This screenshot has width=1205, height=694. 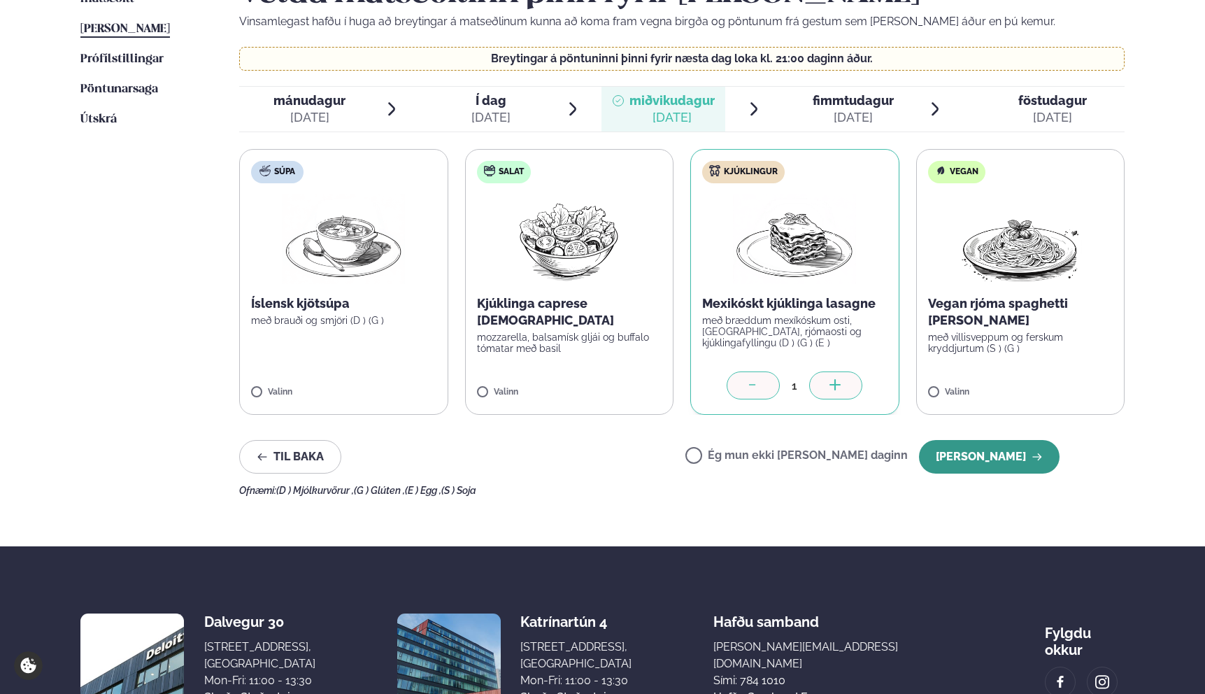 What do you see at coordinates (315, 490) in the screenshot?
I see `span: (D ) Mjólkurvörur ,` at bounding box center [315, 490].